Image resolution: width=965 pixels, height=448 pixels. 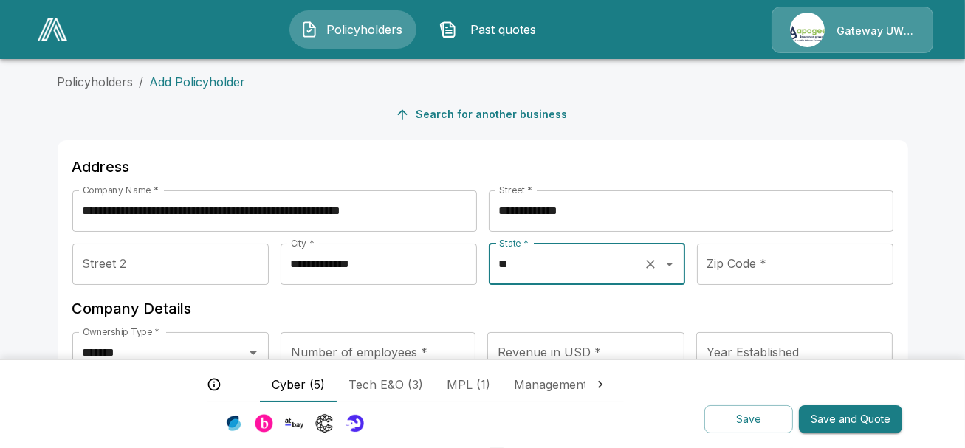 What do you see at coordinates (95, 82) in the screenshot?
I see `a: Policyholders` at bounding box center [95, 82].